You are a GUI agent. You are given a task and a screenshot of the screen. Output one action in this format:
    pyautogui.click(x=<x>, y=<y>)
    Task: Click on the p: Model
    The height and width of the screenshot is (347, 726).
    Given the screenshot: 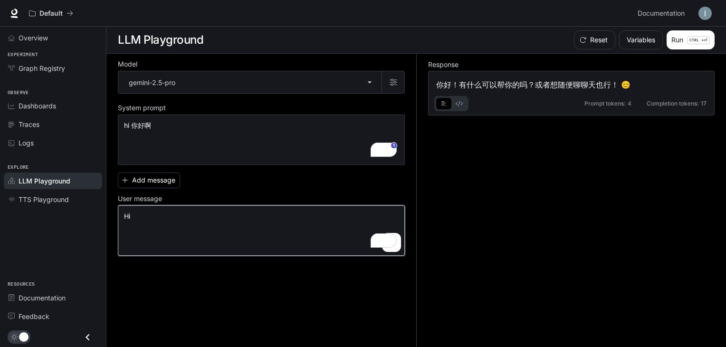 What is the action you would take?
    pyautogui.click(x=127, y=64)
    